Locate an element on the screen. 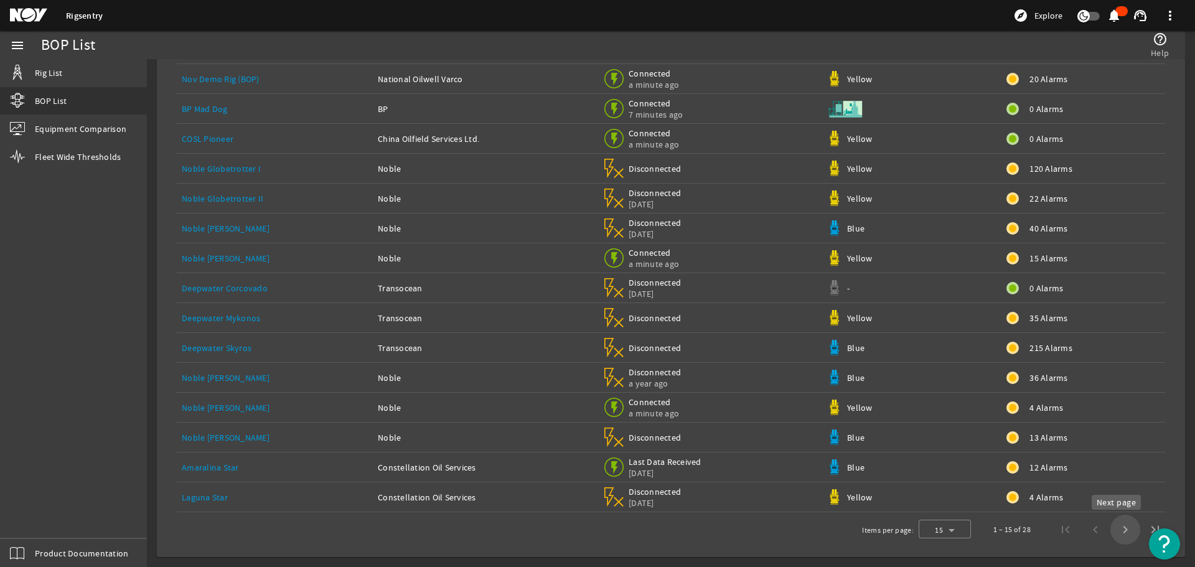 This screenshot has width=1195, height=567. span: a year ago is located at coordinates (655, 383).